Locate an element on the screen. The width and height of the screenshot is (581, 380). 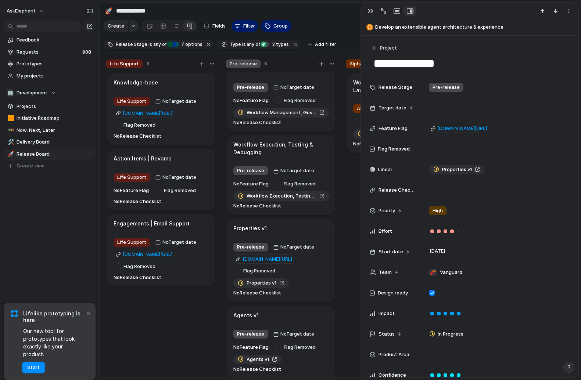
span: Workflow Execution, Testing & Debugging is located at coordinates (282, 196).